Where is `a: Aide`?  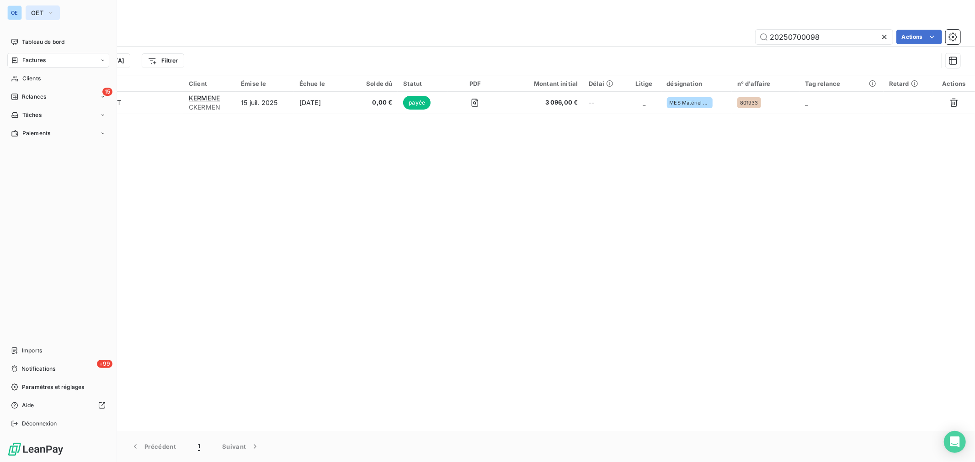
a: Aide is located at coordinates (58, 406).